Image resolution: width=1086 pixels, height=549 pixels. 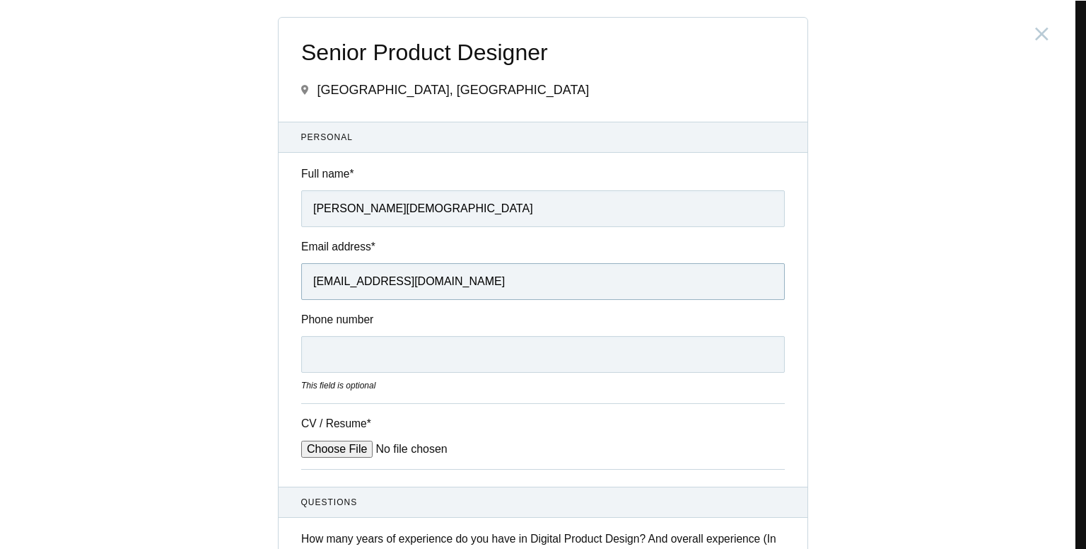 I want to click on label: Email address, so click(x=543, y=246).